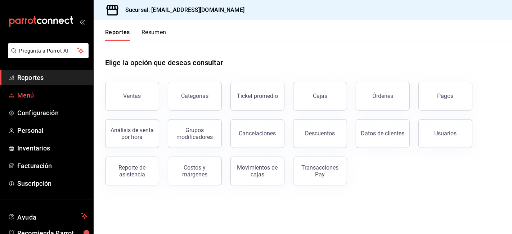 The height and width of the screenshot is (234, 512). Describe the element at coordinates (320, 96) in the screenshot. I see `a: Cajas` at that location.